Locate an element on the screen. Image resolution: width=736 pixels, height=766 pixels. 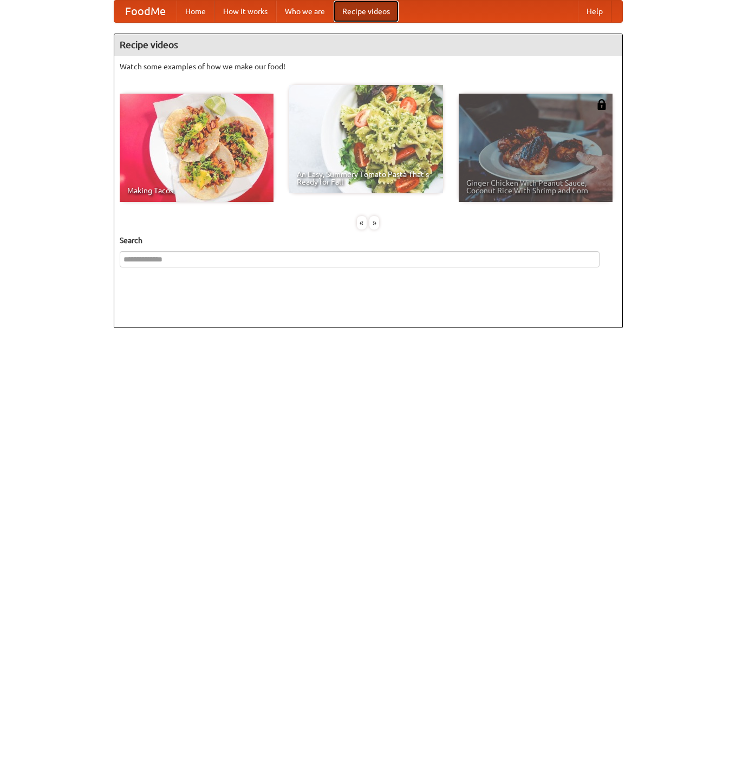
h4: Recipe videos is located at coordinates (368, 45).